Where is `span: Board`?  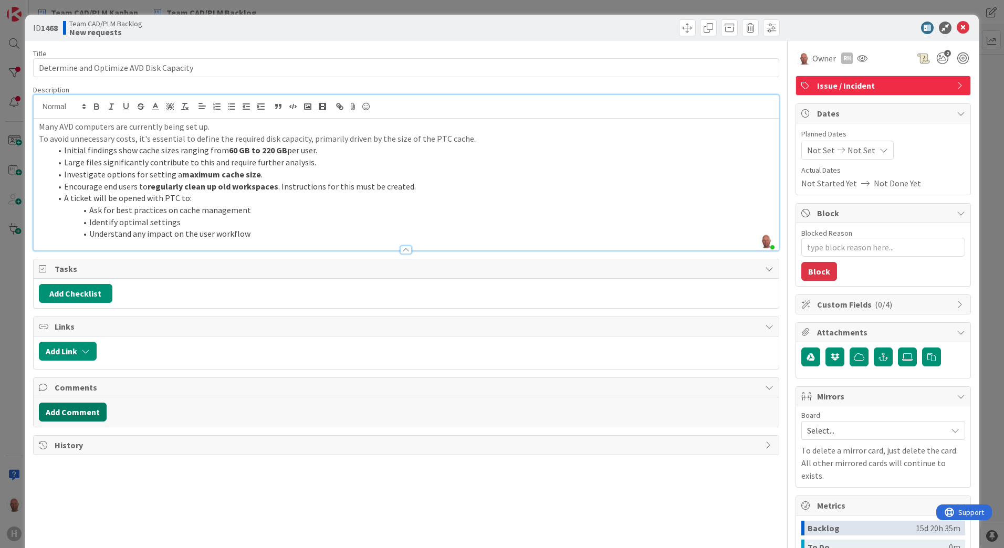
span: Board is located at coordinates (811, 416).